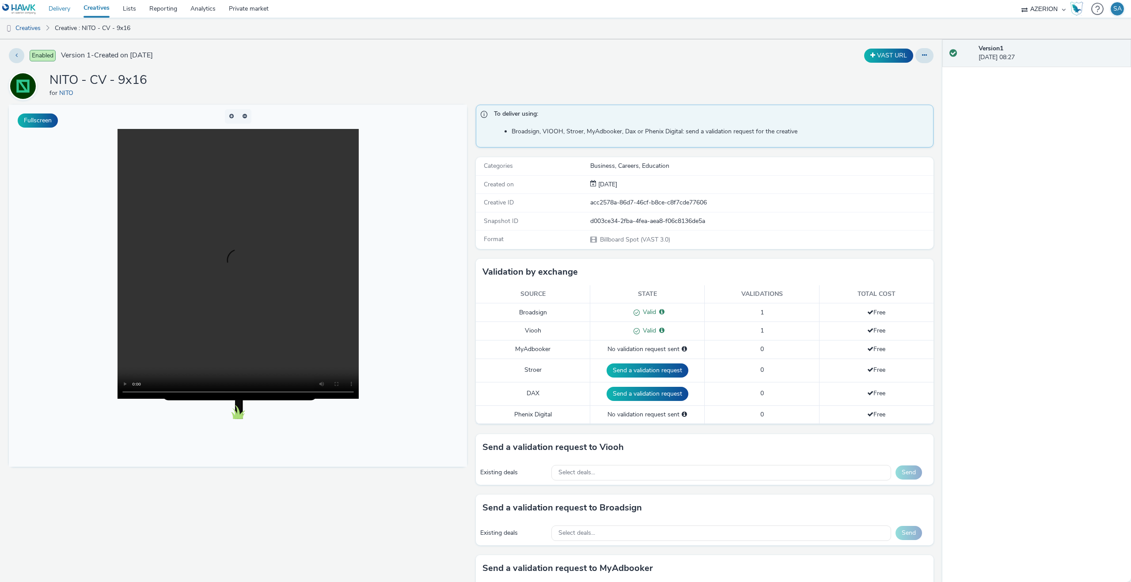 This screenshot has height=582, width=1131. Describe the element at coordinates (54, 93) in the screenshot. I see `span: for` at that location.